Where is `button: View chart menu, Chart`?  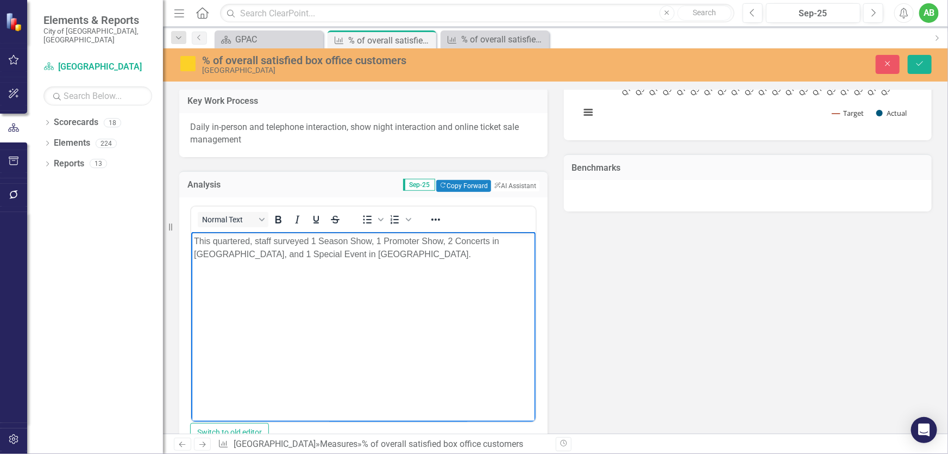 button: View chart menu, Chart is located at coordinates (588, 112).